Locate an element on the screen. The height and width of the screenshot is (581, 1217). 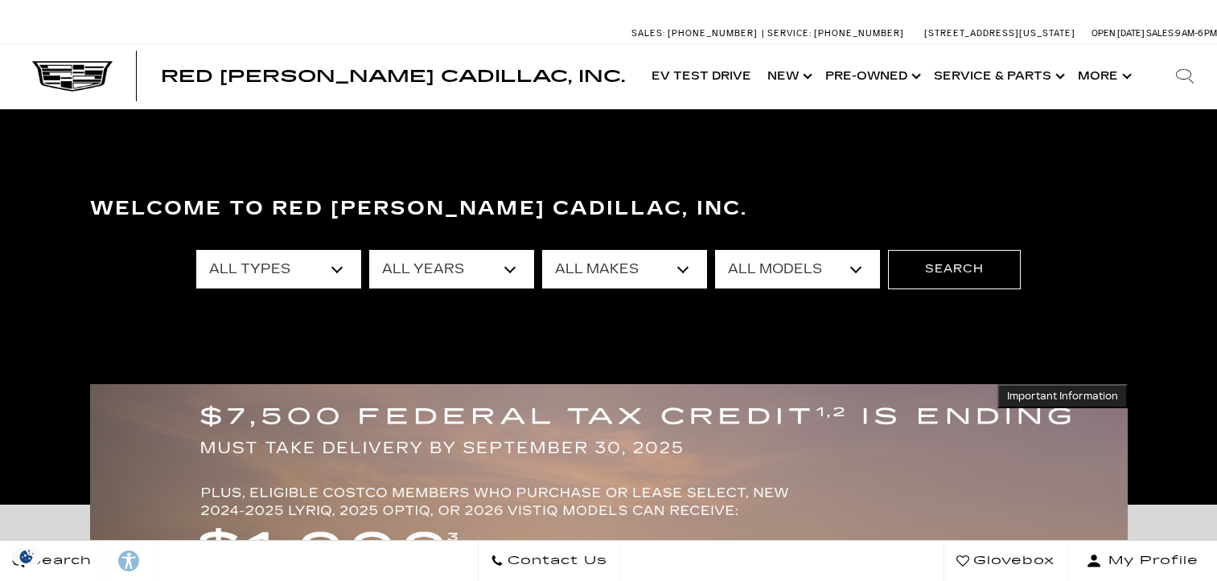
a: Glovebox is located at coordinates (1005, 561).